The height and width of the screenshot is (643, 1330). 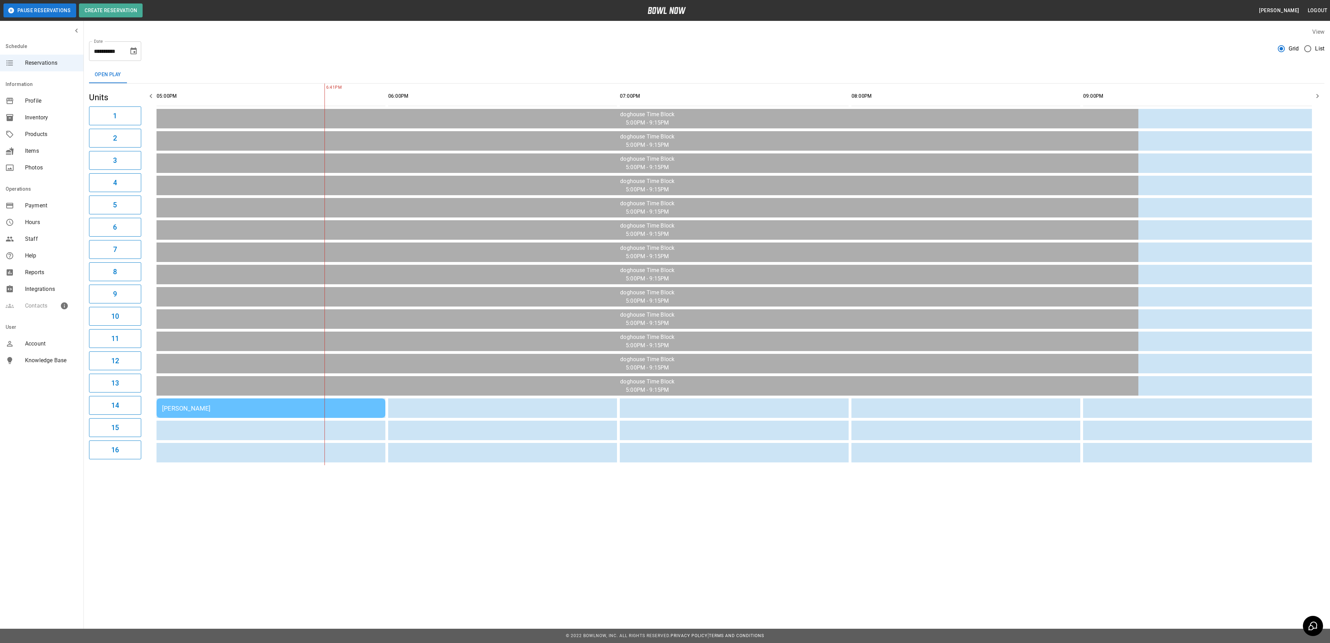 What do you see at coordinates (115, 361) in the screenshot?
I see `button: 12` at bounding box center [115, 361].